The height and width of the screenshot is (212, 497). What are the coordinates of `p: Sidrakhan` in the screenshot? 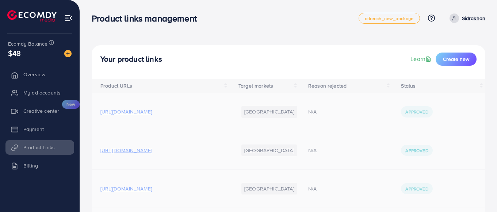 It's located at (474, 18).